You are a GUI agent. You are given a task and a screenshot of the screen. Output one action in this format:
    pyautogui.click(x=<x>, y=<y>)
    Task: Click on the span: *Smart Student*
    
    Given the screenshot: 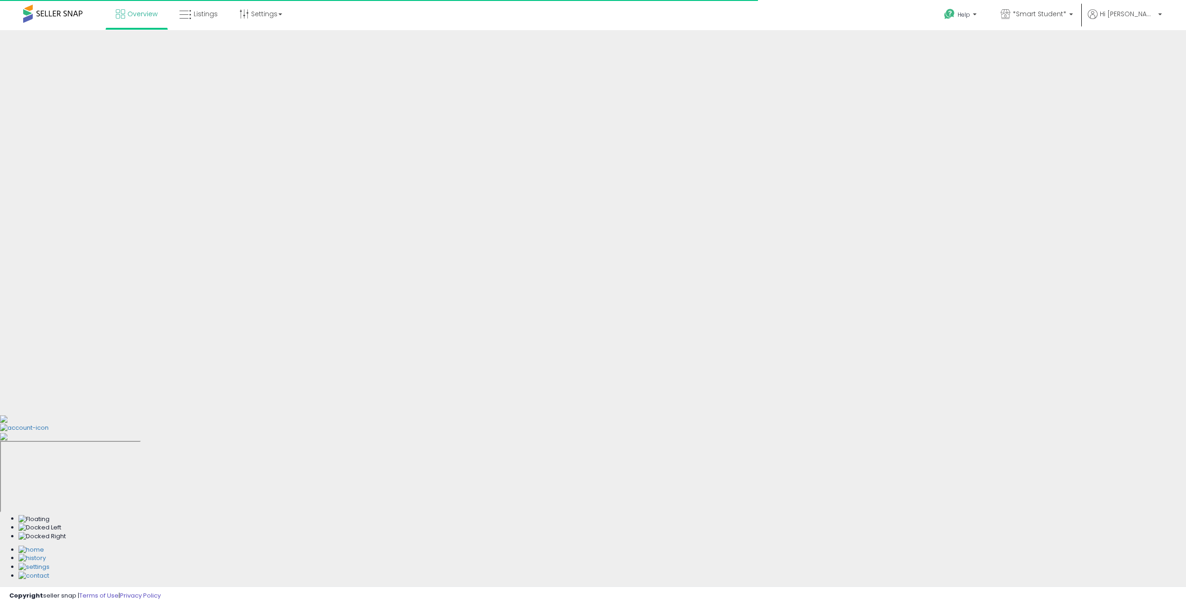 What is the action you would take?
    pyautogui.click(x=1040, y=14)
    